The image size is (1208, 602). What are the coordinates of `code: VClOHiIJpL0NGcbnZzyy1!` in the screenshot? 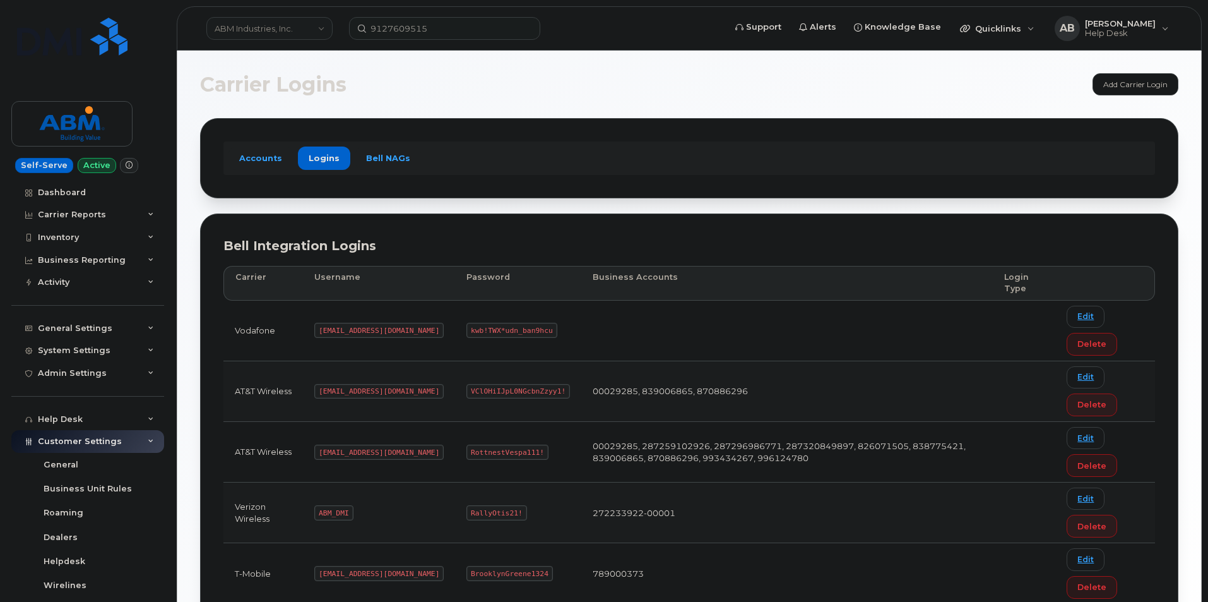 It's located at (518, 391).